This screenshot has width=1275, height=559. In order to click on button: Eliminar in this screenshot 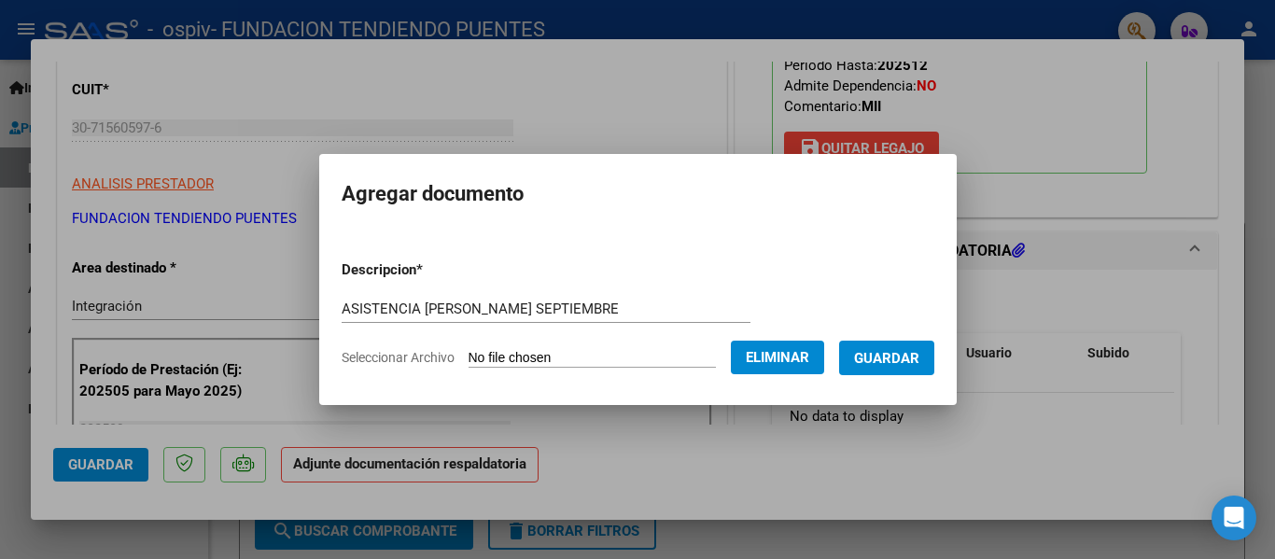, I will do `click(777, 357)`.